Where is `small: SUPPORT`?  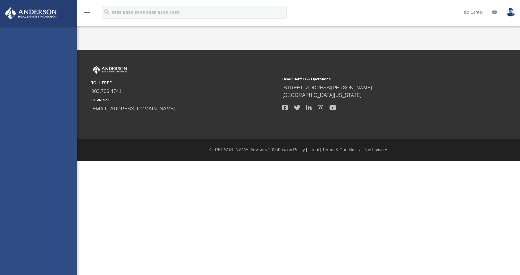 small: SUPPORT is located at coordinates (184, 100).